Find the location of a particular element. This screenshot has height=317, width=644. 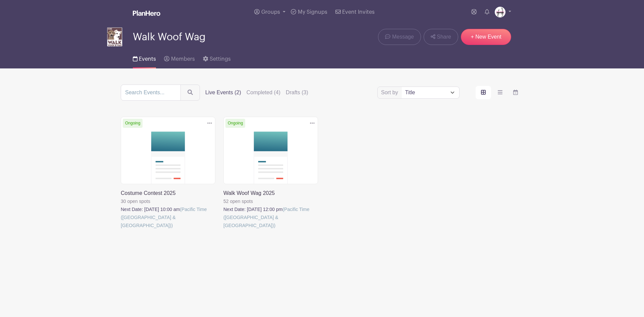

label: Completed (4) is located at coordinates (263, 93).